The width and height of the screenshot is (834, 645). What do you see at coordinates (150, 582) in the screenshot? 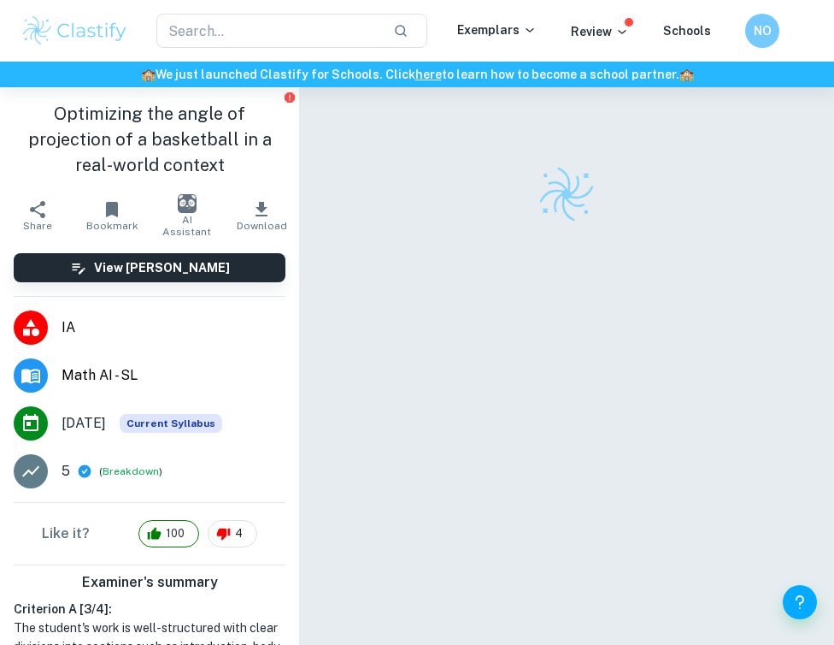
I see `h6: Examiner's summary` at bounding box center [150, 582].